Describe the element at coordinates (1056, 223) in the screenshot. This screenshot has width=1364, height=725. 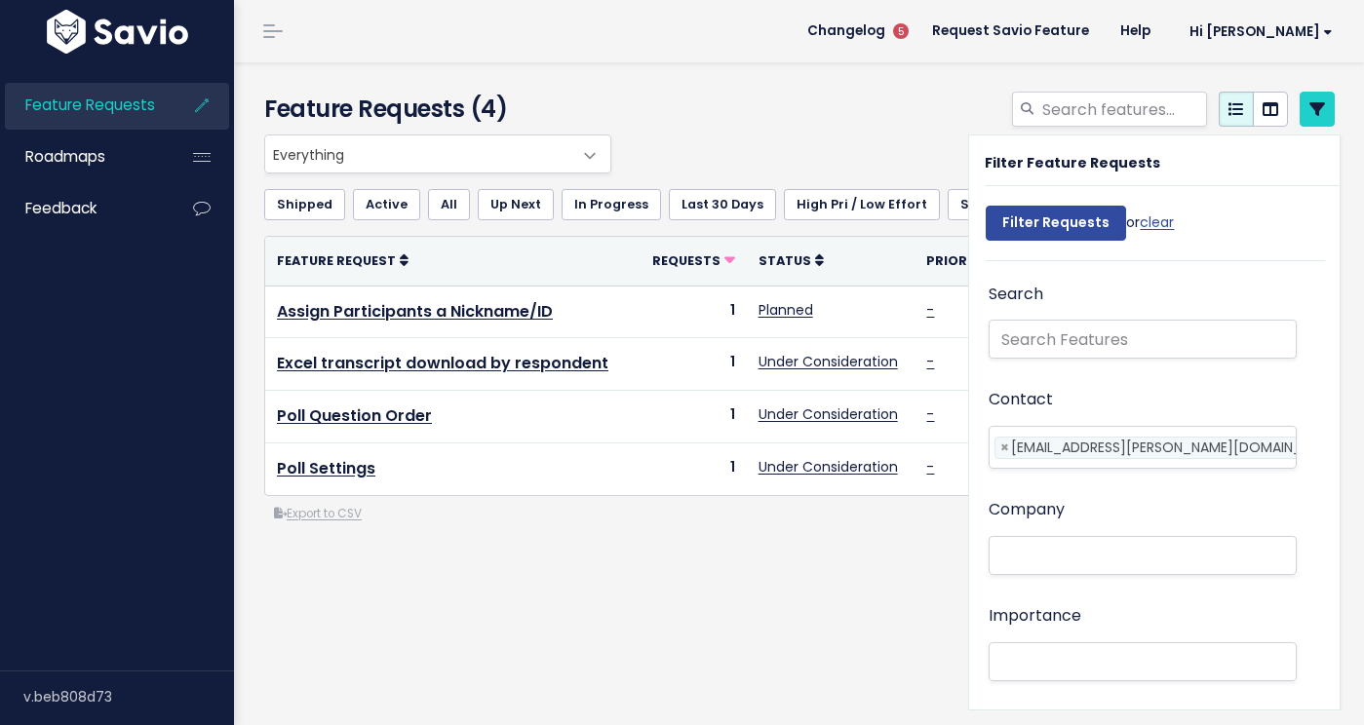
I see `input: Filter Requests` at that location.